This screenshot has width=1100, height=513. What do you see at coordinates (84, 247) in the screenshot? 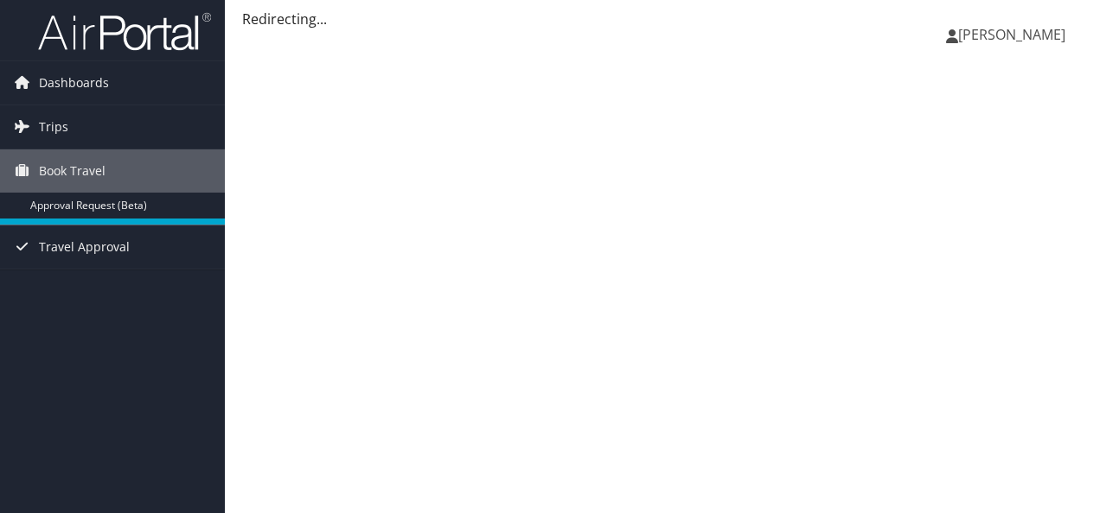
I see `span: Travel Approval` at bounding box center [84, 247].